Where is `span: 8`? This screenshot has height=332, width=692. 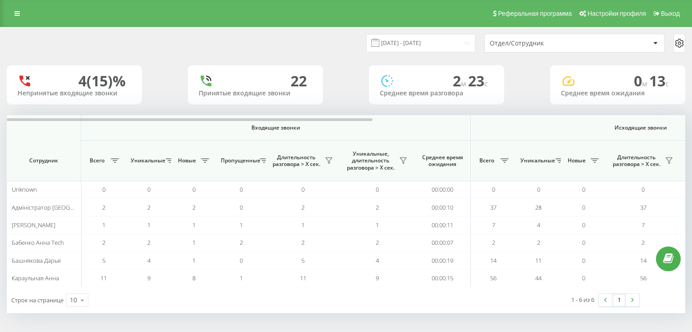
span: 8 is located at coordinates (194, 278).